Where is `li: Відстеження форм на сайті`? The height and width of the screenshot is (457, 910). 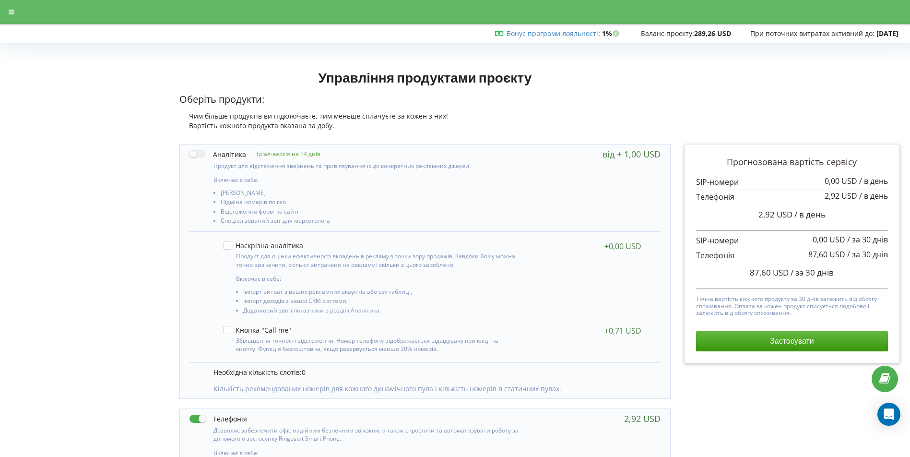
li: Відстеження форм на сайті is located at coordinates (370, 213).